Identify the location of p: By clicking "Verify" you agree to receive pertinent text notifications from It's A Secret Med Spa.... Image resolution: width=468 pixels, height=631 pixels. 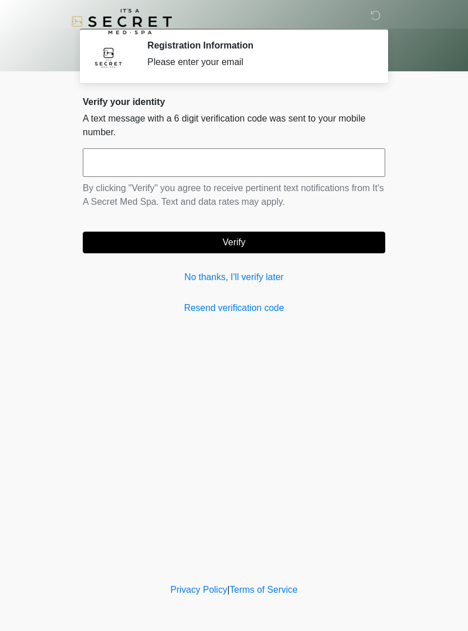
(234, 195).